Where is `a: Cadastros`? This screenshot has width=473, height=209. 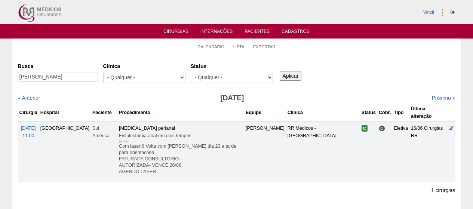 a: Cadastros is located at coordinates (296, 33).